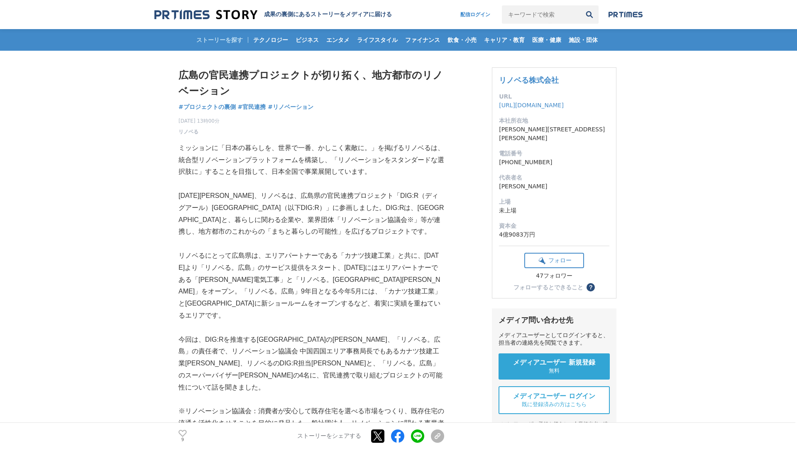 This screenshot has width=797, height=449. Describe the element at coordinates (207, 107) in the screenshot. I see `a: #プロジェクトの裏側` at that location.